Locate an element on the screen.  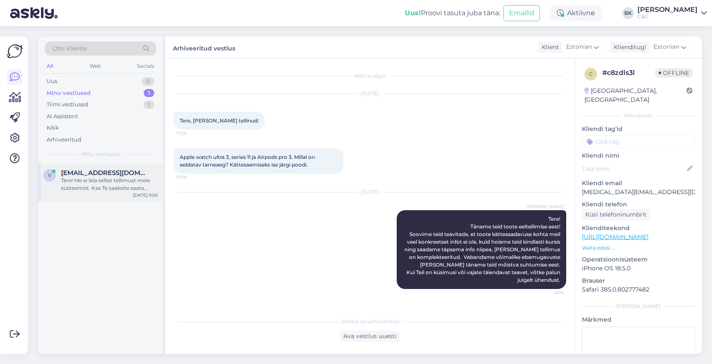
div: Uus is located at coordinates (52, 81).